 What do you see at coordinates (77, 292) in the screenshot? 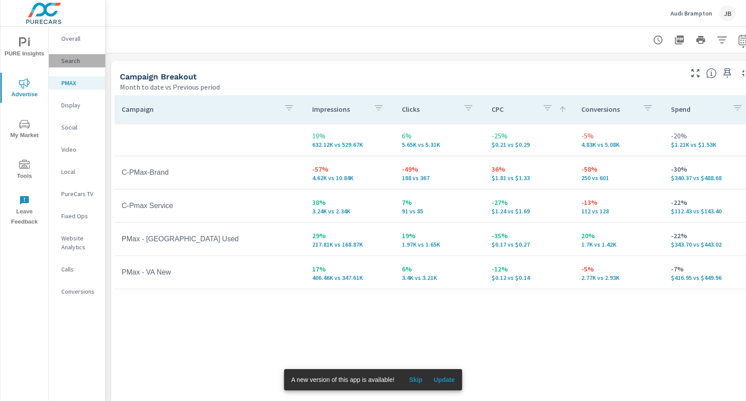
I see `div: Conversions` at bounding box center [77, 292].